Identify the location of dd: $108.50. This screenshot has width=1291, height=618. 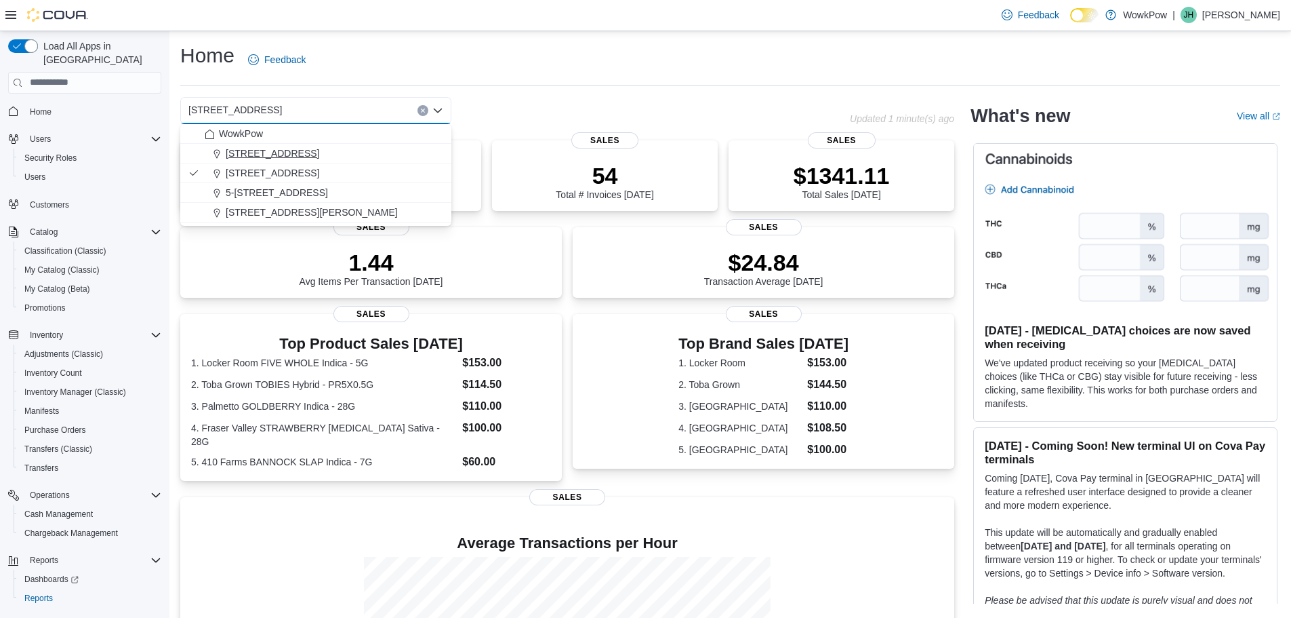
(828, 428).